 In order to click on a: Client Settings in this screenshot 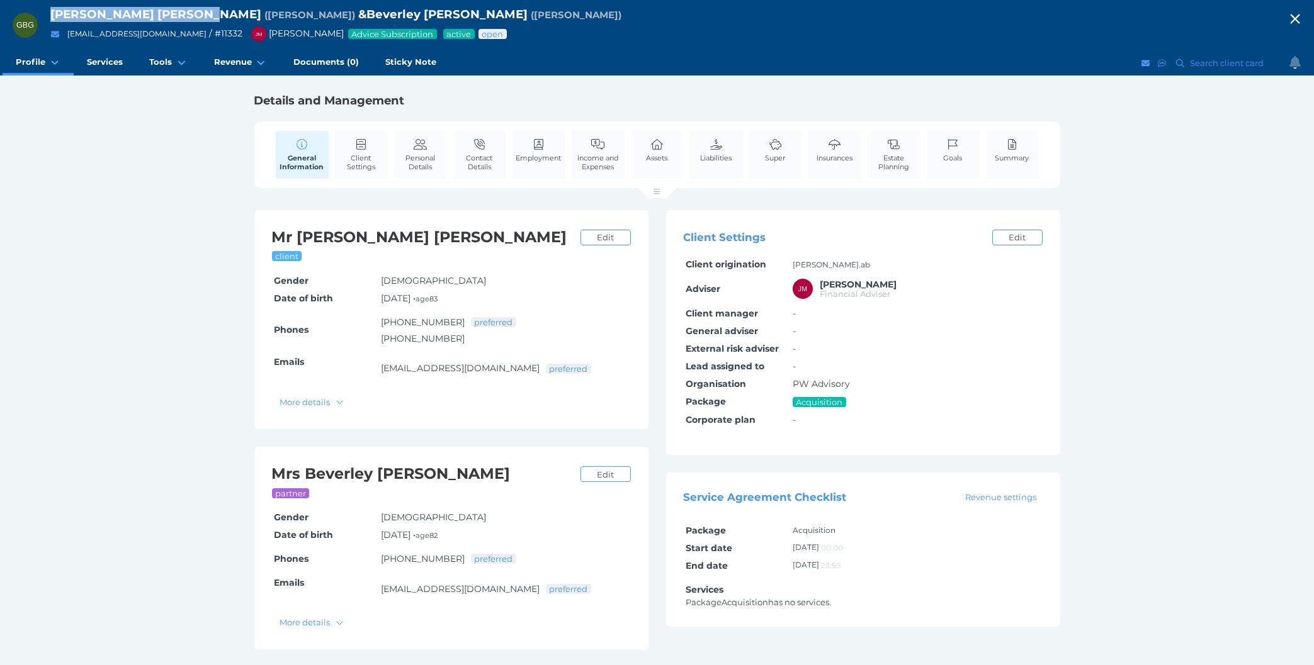, I will do `click(361, 154)`.